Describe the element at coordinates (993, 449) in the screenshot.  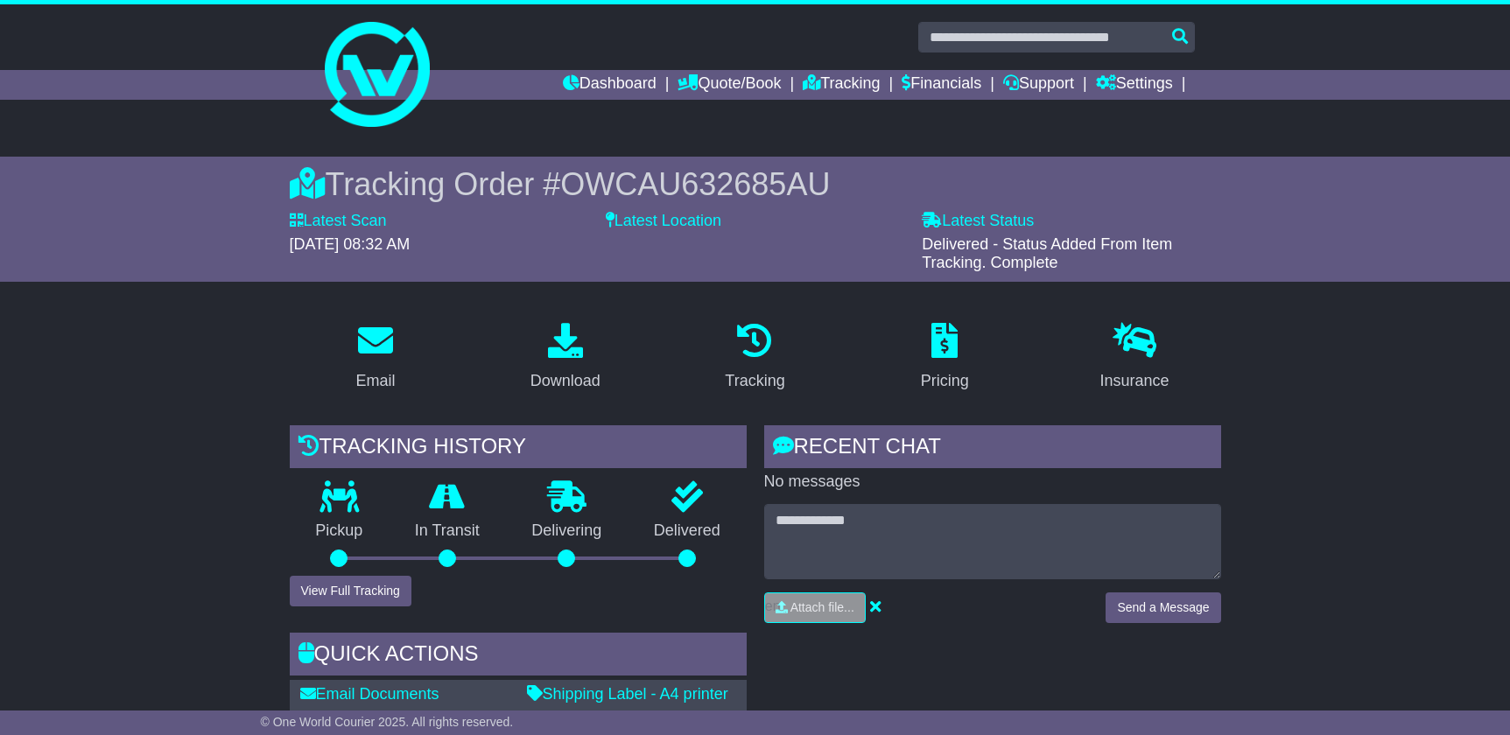
I see `div: RECENT CHAT` at that location.